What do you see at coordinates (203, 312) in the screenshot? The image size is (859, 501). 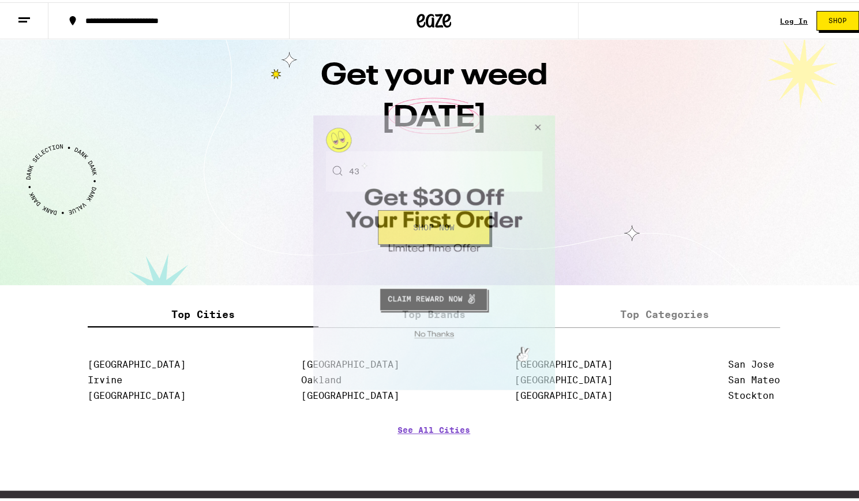 I see `label: Top Cities` at bounding box center [203, 312].